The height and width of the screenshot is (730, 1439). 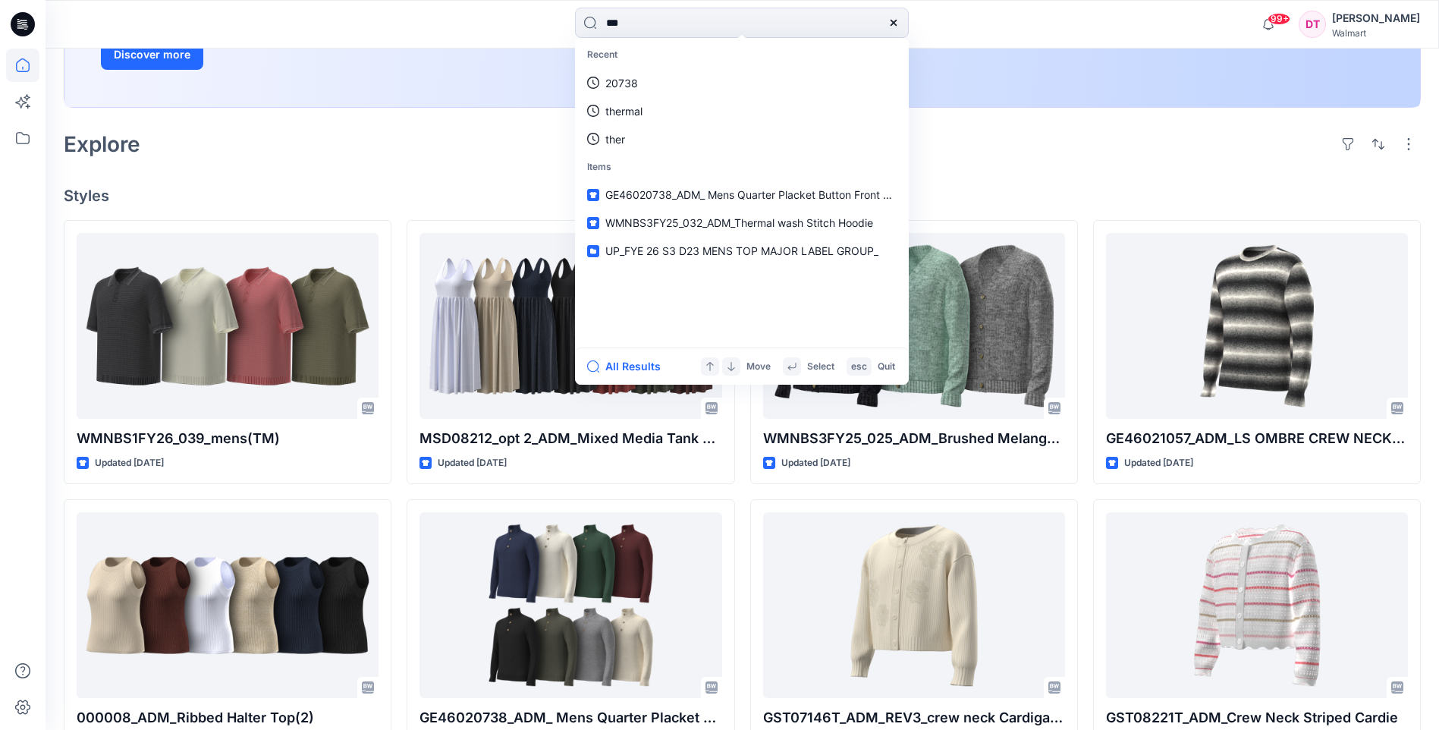 What do you see at coordinates (152, 55) in the screenshot?
I see `button: Discover more` at bounding box center [152, 55].